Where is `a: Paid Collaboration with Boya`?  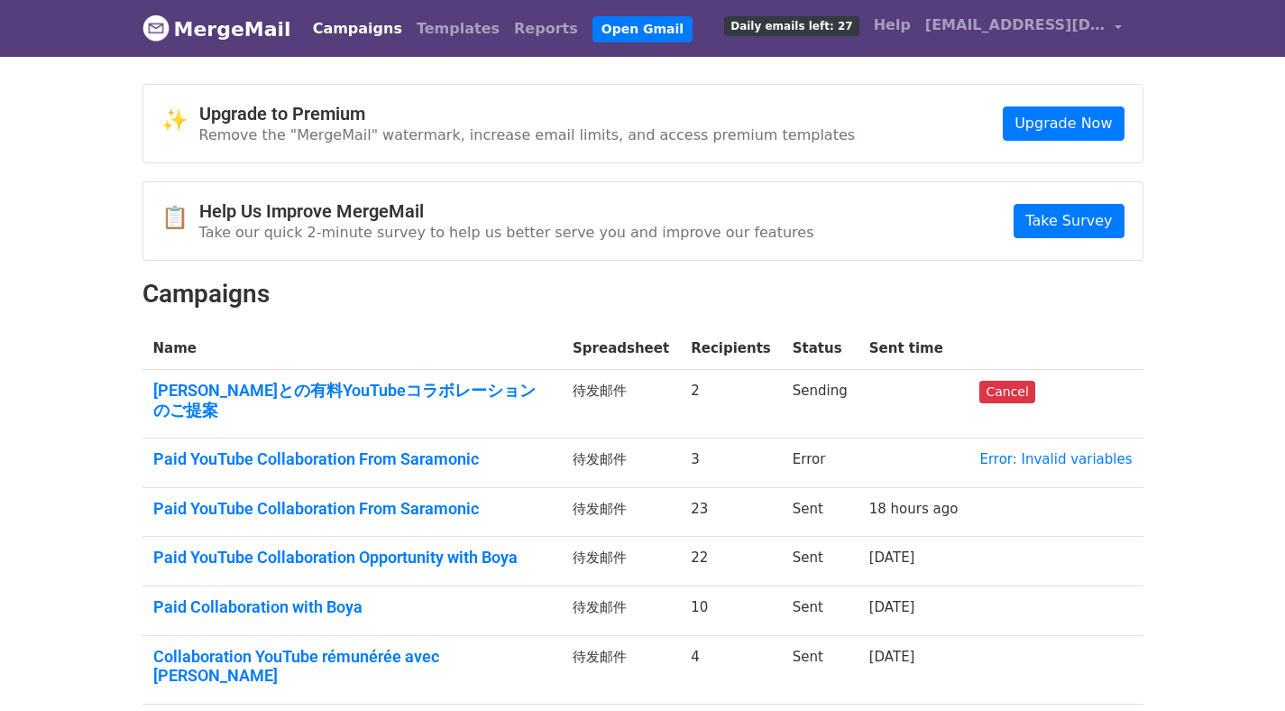 a: Paid Collaboration with Boya is located at coordinates (353, 607).